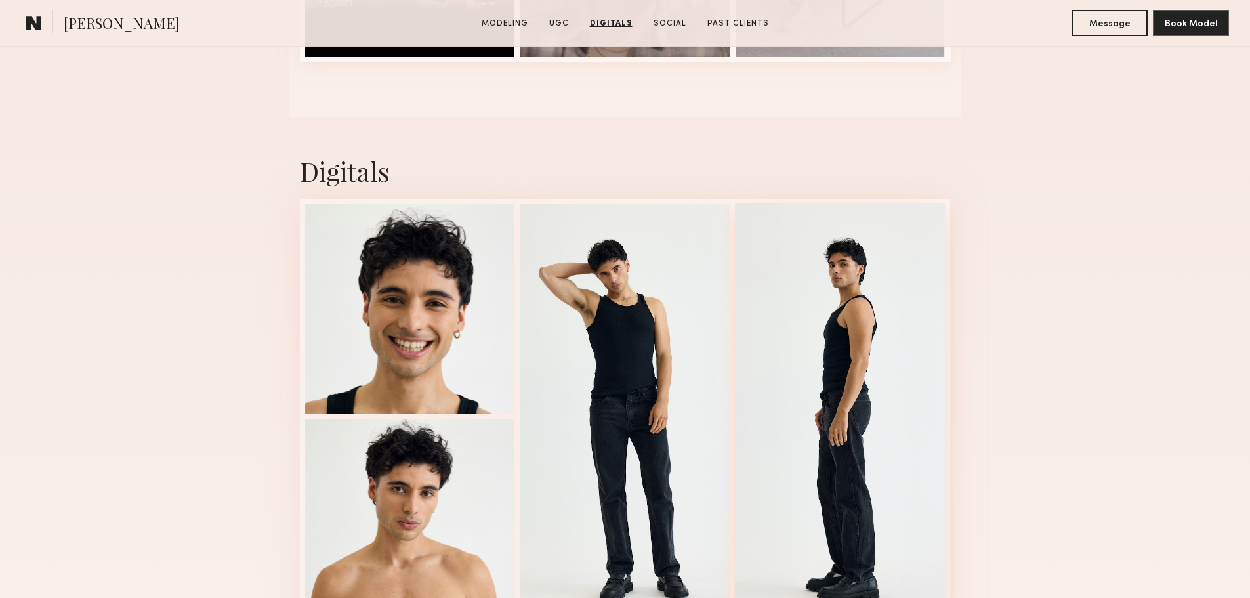 This screenshot has width=1250, height=598. I want to click on button: Message, so click(1110, 23).